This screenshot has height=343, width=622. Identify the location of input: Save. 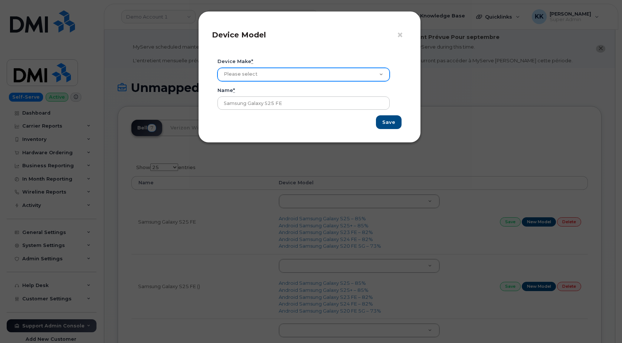
(389, 122).